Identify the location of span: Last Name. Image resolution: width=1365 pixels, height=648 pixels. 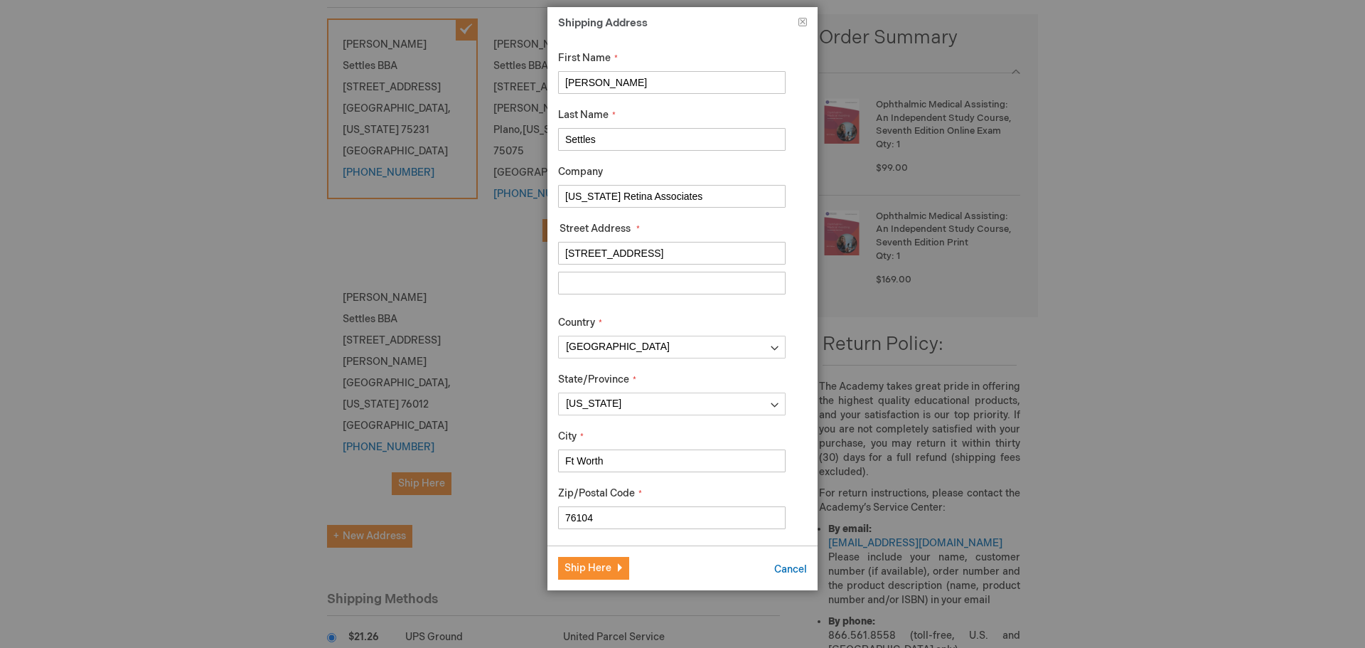
(583, 114).